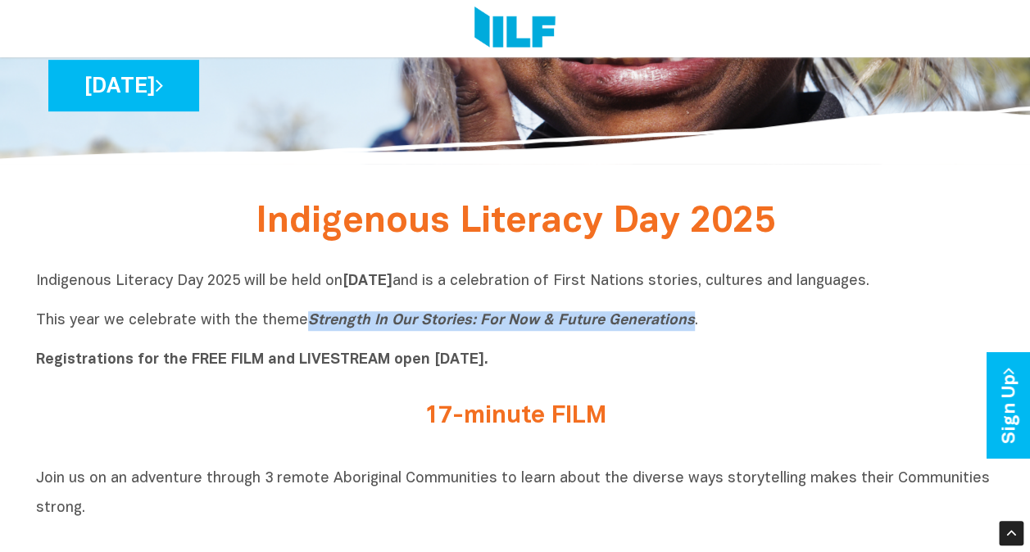 Image resolution: width=1030 pixels, height=552 pixels. Describe the element at coordinates (514, 29) in the screenshot. I see `img: Logo` at that location.